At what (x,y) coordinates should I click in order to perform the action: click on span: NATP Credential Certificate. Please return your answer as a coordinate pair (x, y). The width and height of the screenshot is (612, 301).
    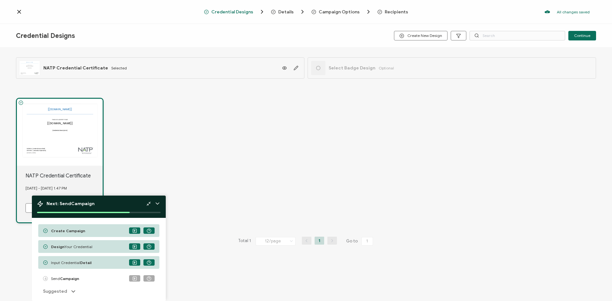
    Looking at the image, I should click on (75, 68).